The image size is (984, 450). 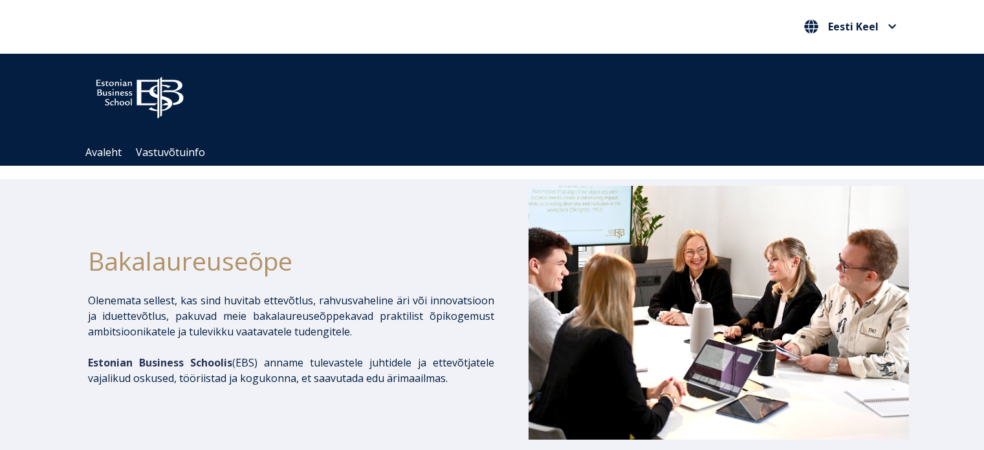 What do you see at coordinates (853, 27) in the screenshot?
I see `span: Eesti Keel` at bounding box center [853, 27].